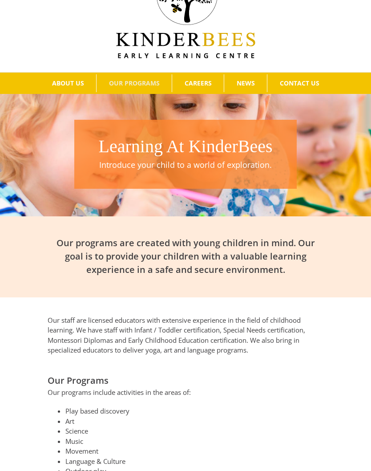 This screenshot has height=471, width=371. I want to click on a: CONTACT US, so click(300, 83).